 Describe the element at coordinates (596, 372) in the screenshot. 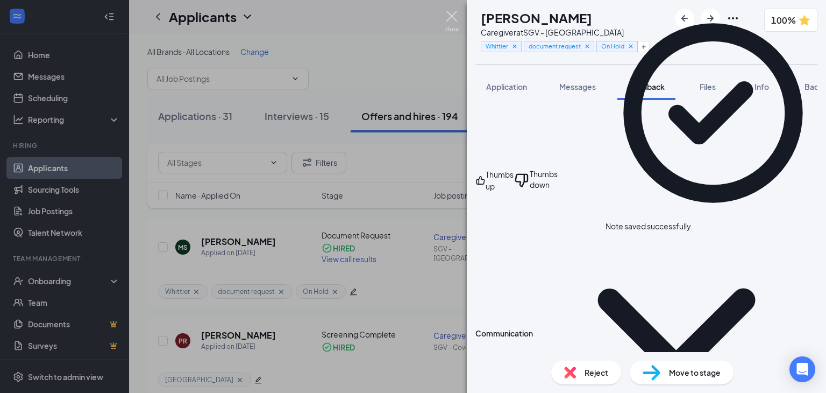

I see `span: Reject` at that location.